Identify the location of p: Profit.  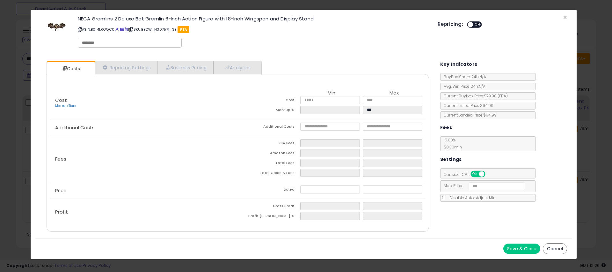
(144, 212).